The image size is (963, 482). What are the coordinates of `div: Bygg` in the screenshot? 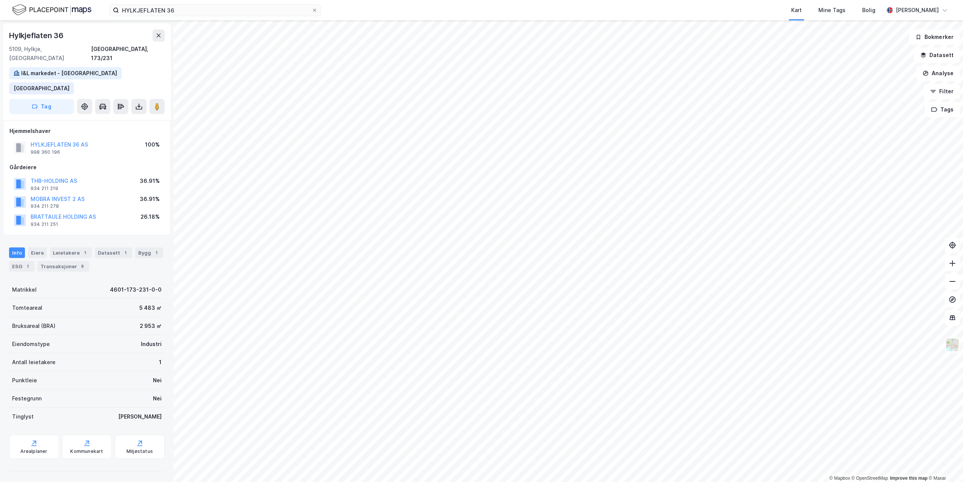 It's located at (149, 253).